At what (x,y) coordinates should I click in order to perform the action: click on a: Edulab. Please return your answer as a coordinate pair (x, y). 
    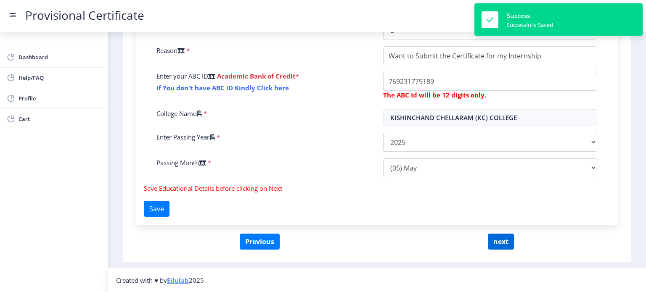
    Looking at the image, I should click on (178, 281).